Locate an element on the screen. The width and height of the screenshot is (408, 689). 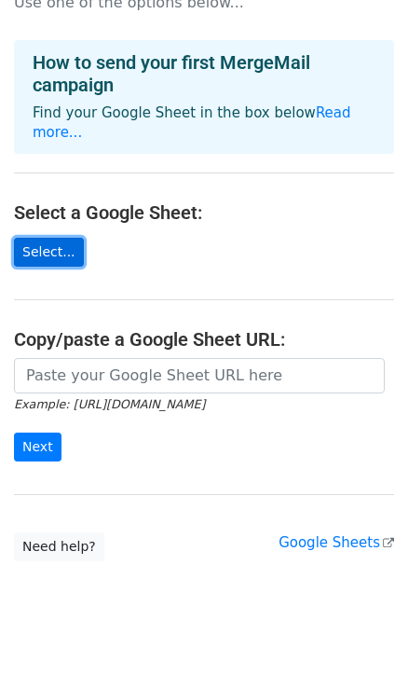
input: Paste your Google Sheet URL here is located at coordinates (199, 376).